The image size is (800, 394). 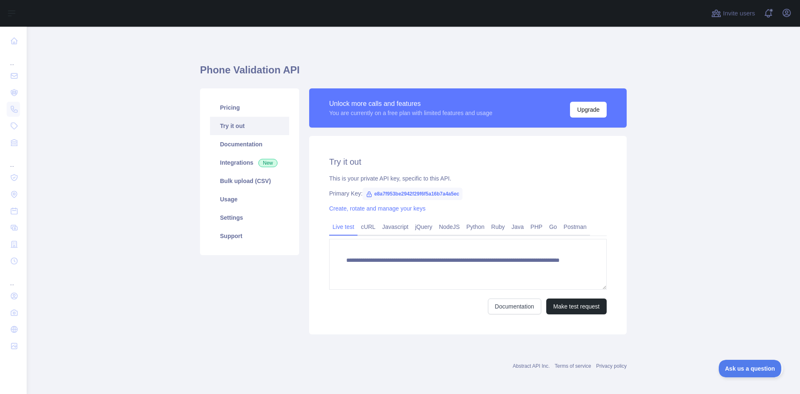 I want to click on a: Try it out, so click(x=250, y=126).